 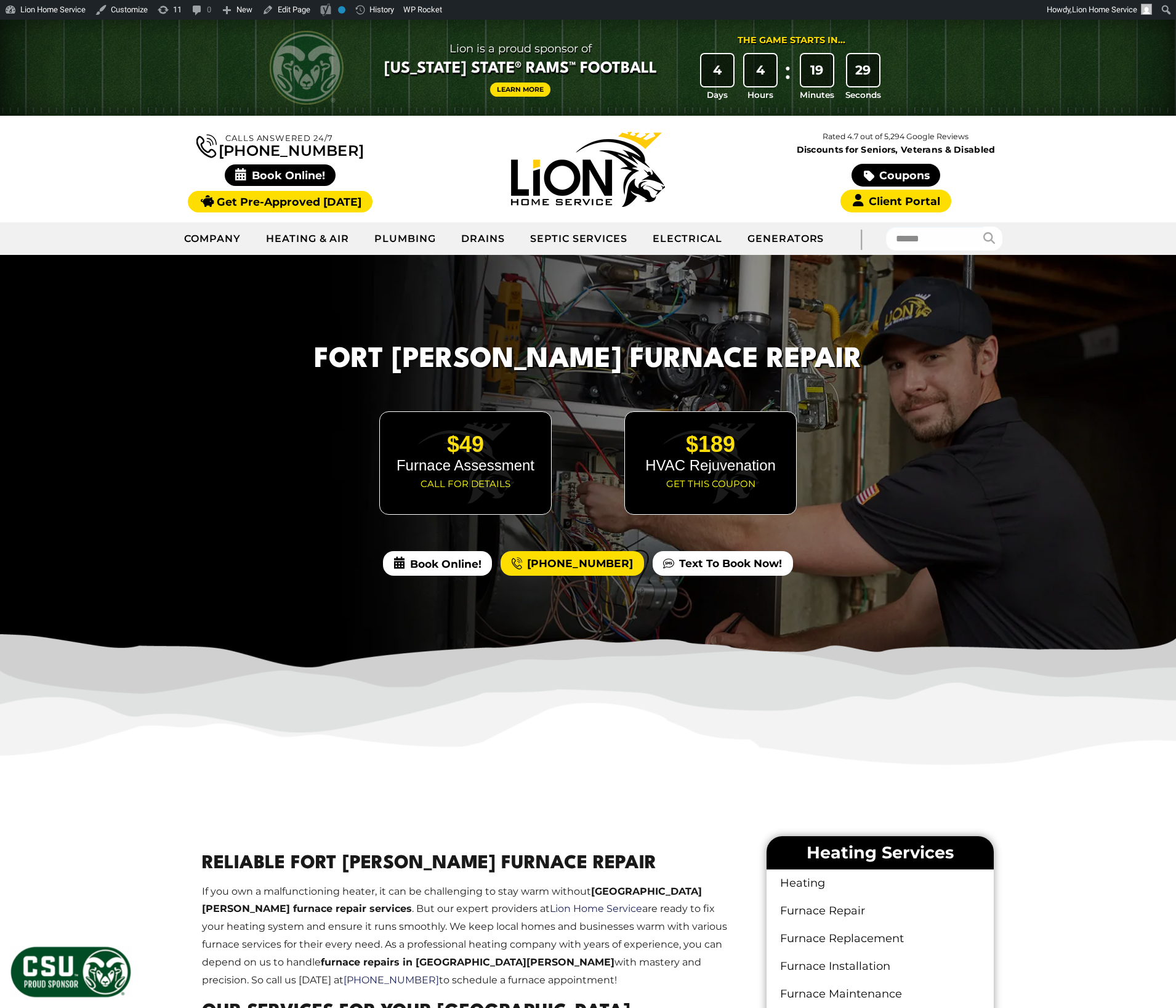 What do you see at coordinates (880, 938) in the screenshot?
I see `a: Furnace Replacement` at bounding box center [880, 938].